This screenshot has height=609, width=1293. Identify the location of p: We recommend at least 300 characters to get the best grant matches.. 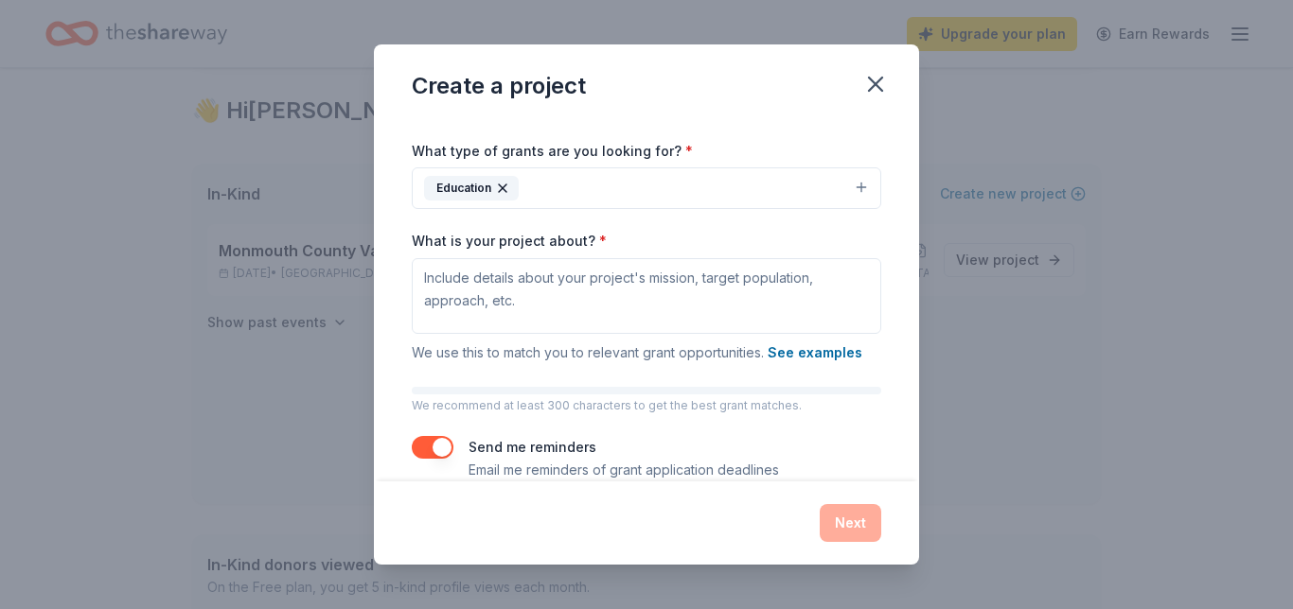
(646, 406).